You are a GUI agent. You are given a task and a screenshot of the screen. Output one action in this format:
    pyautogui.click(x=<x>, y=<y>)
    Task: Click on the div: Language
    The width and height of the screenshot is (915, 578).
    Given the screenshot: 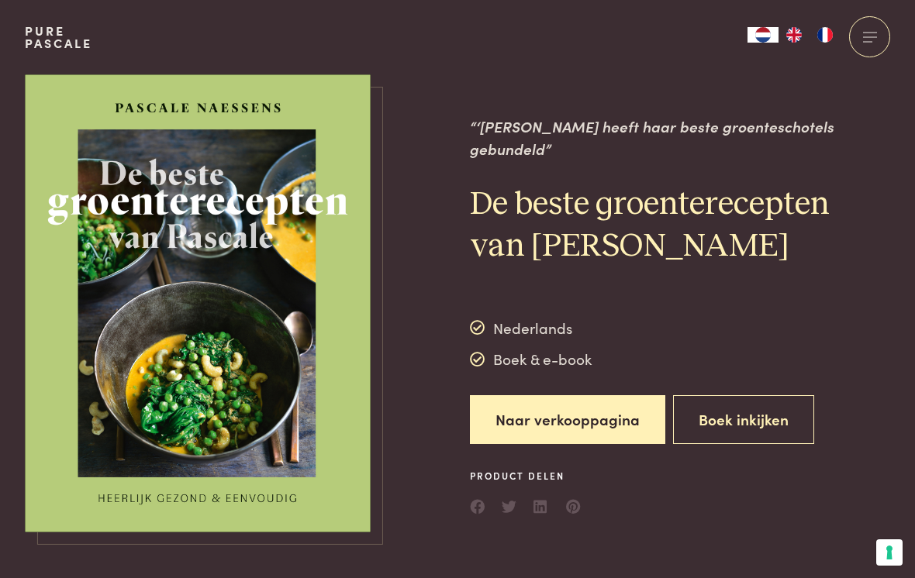 What is the action you would take?
    pyautogui.click(x=763, y=35)
    